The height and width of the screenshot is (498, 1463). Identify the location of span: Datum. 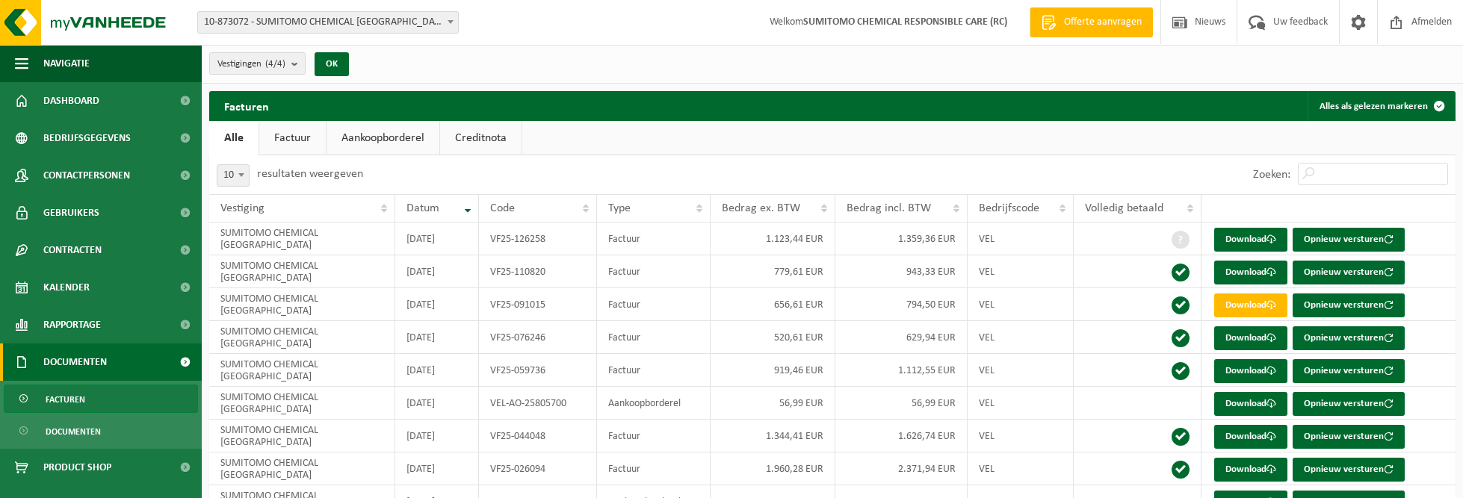
(423, 208).